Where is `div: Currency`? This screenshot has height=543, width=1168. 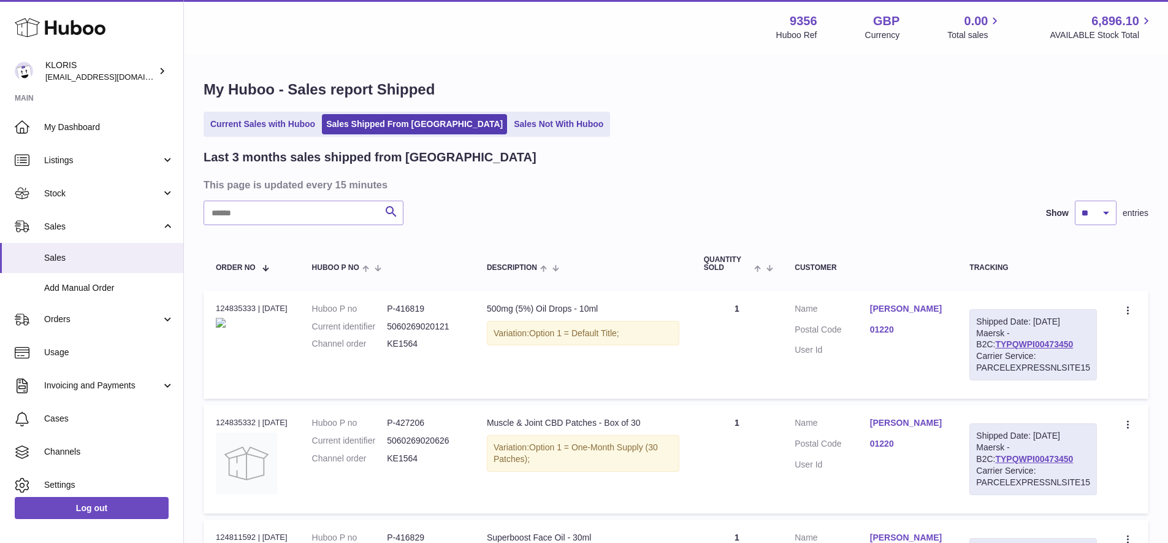 div: Currency is located at coordinates (883, 35).